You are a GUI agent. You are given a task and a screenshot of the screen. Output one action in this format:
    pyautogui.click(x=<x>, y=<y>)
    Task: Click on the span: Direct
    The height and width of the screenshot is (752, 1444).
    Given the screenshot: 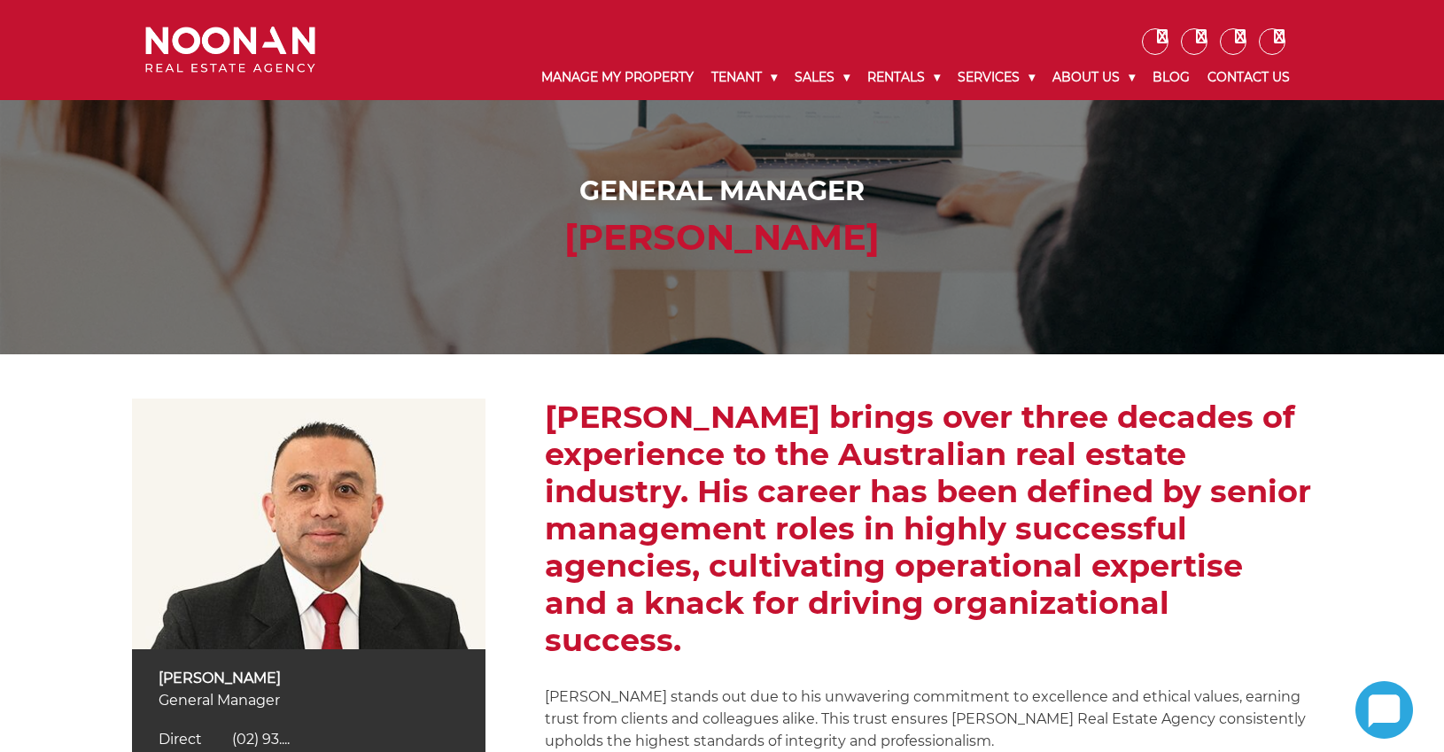 What is the action you would take?
    pyautogui.click(x=180, y=739)
    